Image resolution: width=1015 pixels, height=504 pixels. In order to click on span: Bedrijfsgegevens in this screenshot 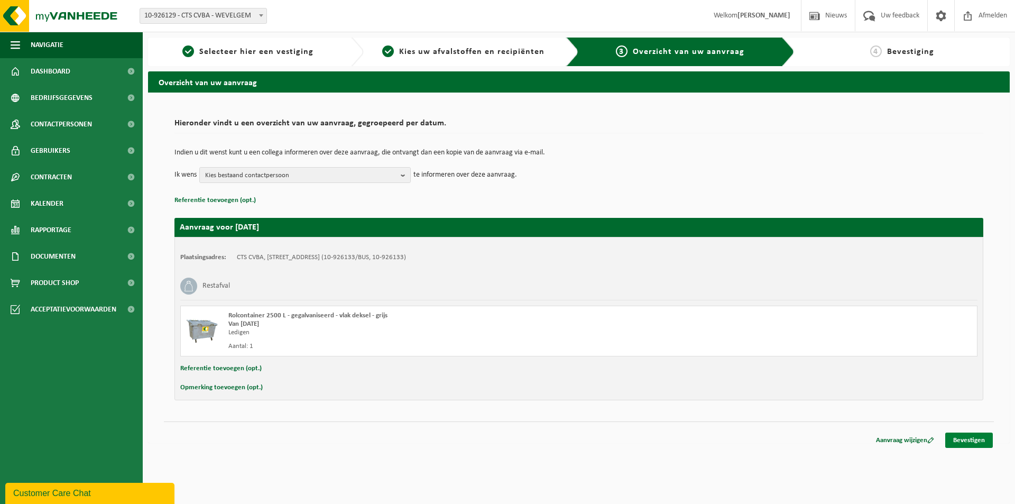, I will do `click(61, 98)`.